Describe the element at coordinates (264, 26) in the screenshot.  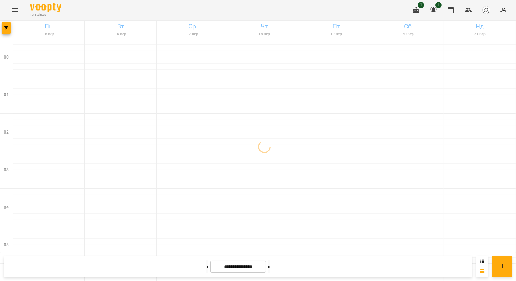
I see `h6: Чт` at that location.